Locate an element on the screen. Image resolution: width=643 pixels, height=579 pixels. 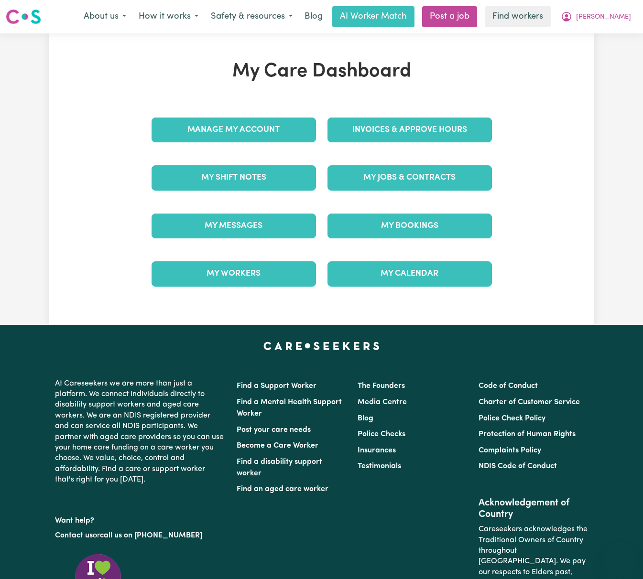
a: Post your care needs is located at coordinates (273, 430).